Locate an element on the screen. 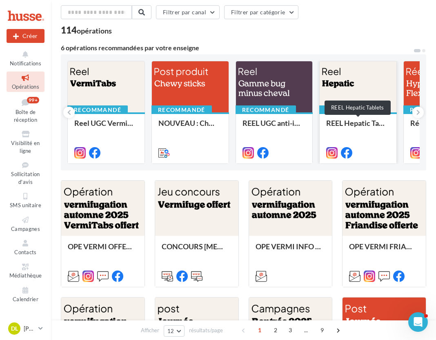 The height and width of the screenshot is (340, 436). span: Médiathèque is located at coordinates (26, 276).